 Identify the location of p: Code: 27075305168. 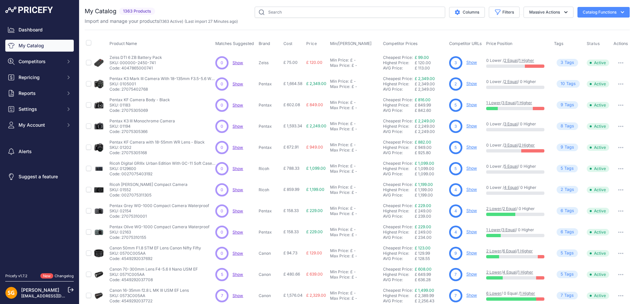
(157, 153).